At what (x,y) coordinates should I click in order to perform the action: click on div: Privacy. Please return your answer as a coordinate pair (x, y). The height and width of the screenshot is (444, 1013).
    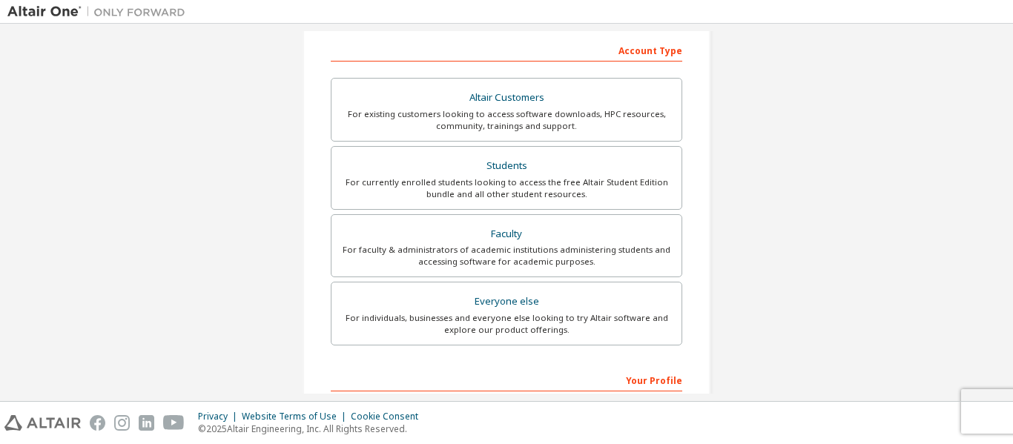
    Looking at the image, I should click on (219, 417).